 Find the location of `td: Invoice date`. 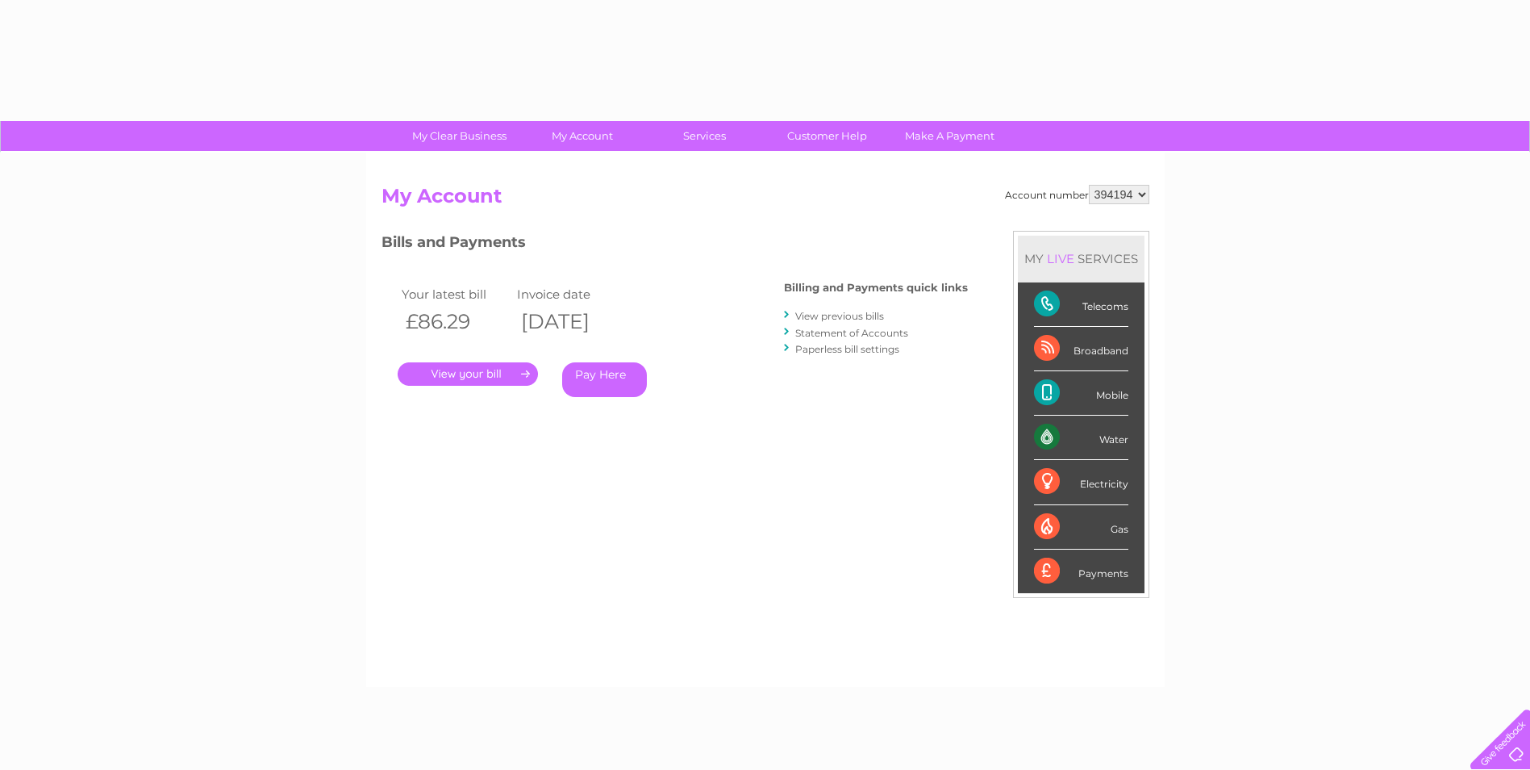

td: Invoice date is located at coordinates (571, 294).